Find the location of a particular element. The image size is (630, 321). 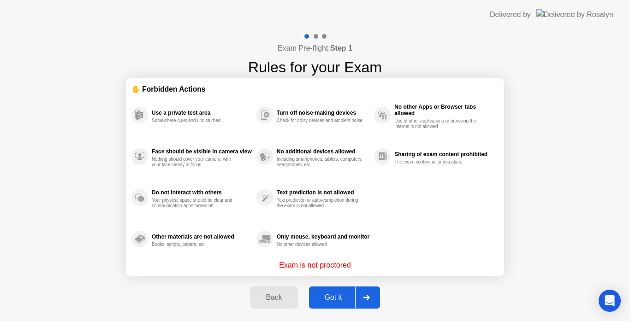

button: Back is located at coordinates (273, 298).